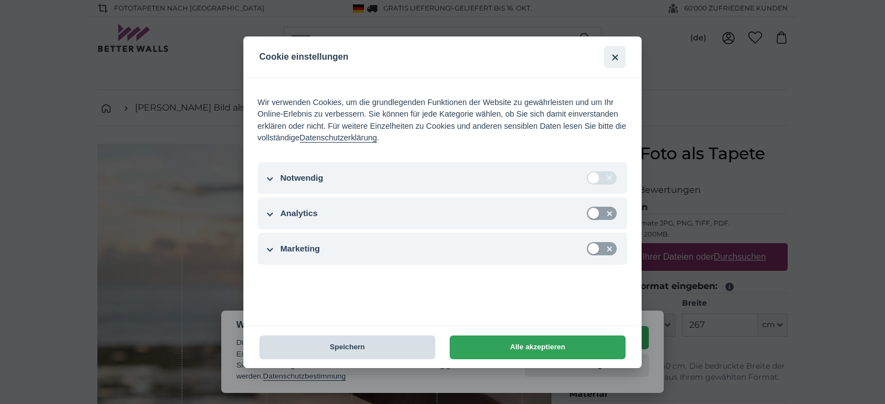  I want to click on button: Alle akzeptieren, so click(537, 347).